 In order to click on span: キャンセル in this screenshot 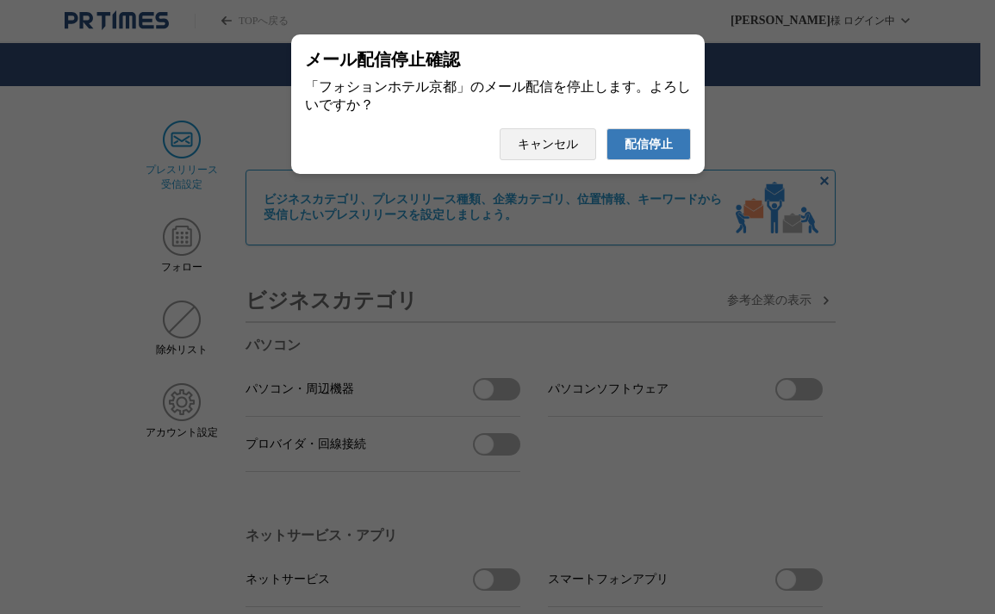, I will do `click(548, 145)`.